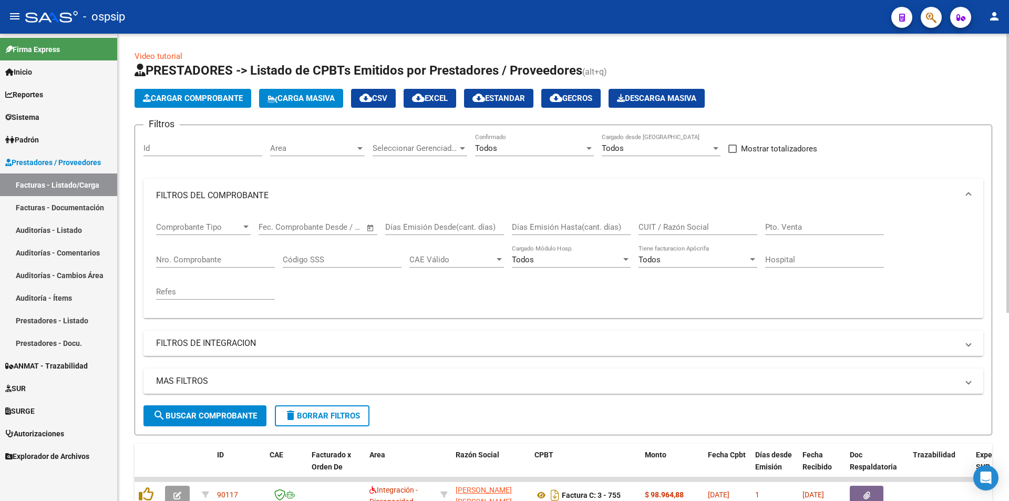 The width and height of the screenshot is (1009, 501). Describe the element at coordinates (47, 456) in the screenshot. I see `span: Explorador de Archivos` at that location.